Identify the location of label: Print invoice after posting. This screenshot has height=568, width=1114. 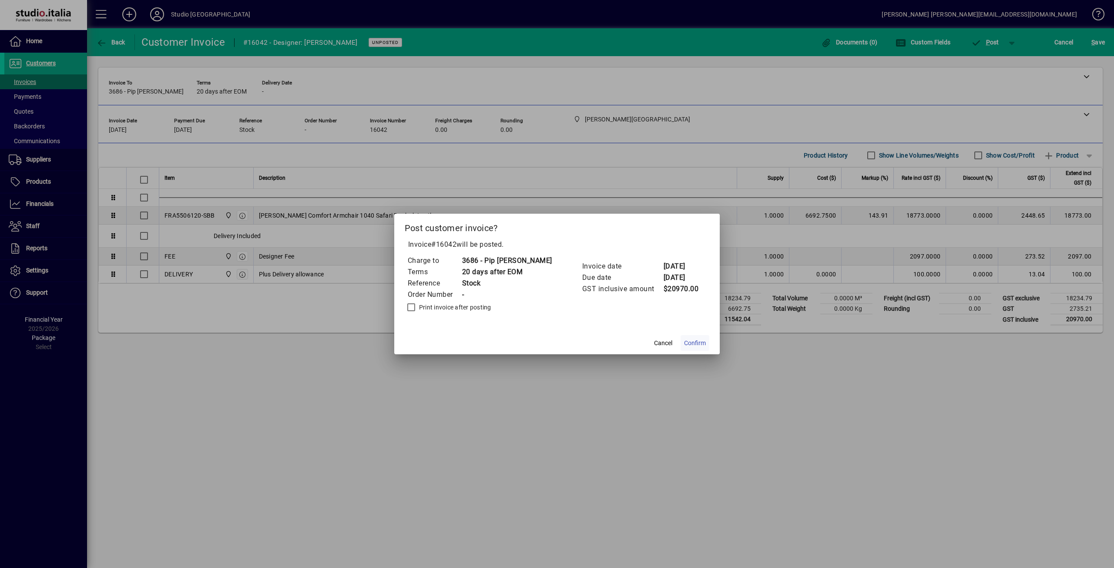
(454, 307).